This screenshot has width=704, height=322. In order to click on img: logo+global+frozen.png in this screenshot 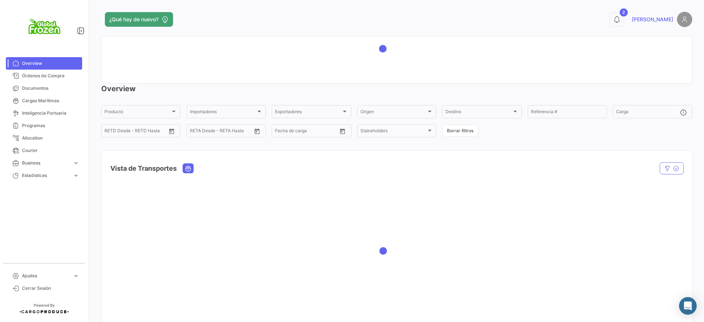, I will do `click(44, 27)`.